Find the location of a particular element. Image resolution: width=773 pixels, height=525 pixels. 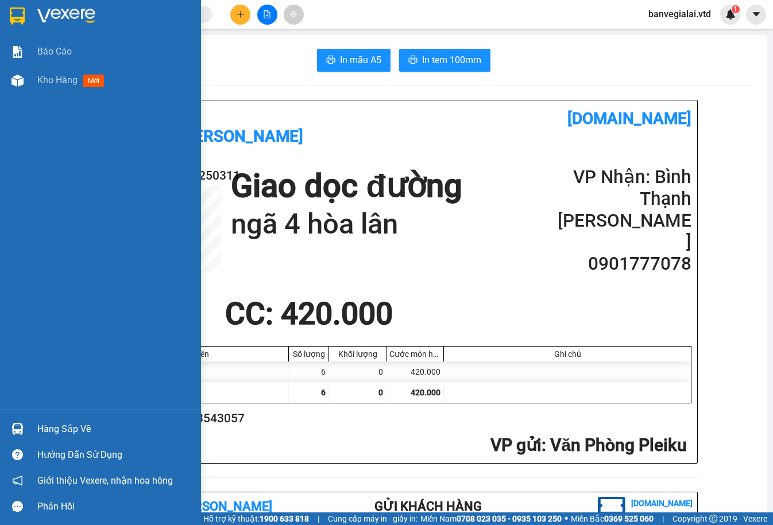

span: Giới thiệu Vexere, nhận hoa hồng is located at coordinates (105, 481).